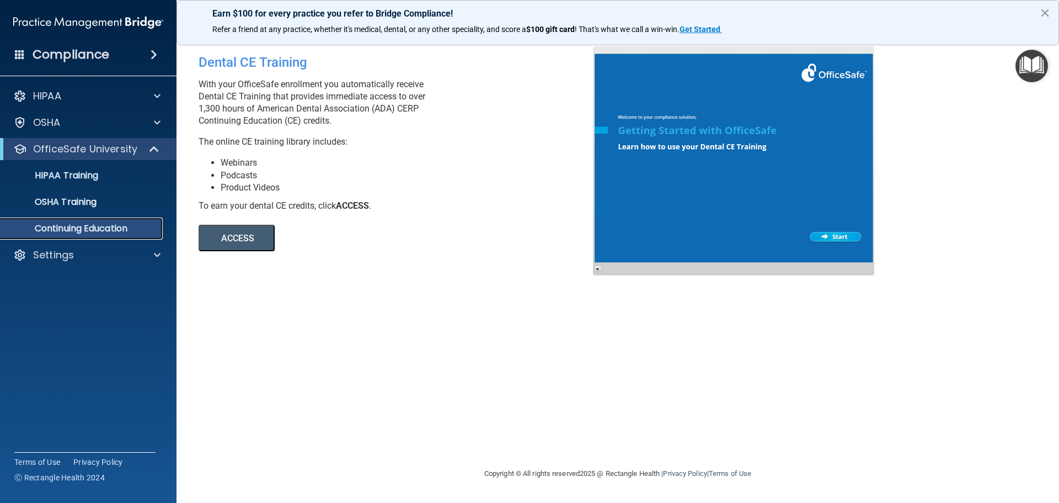  What do you see at coordinates (52, 202) in the screenshot?
I see `p: OSHA Training` at bounding box center [52, 202].